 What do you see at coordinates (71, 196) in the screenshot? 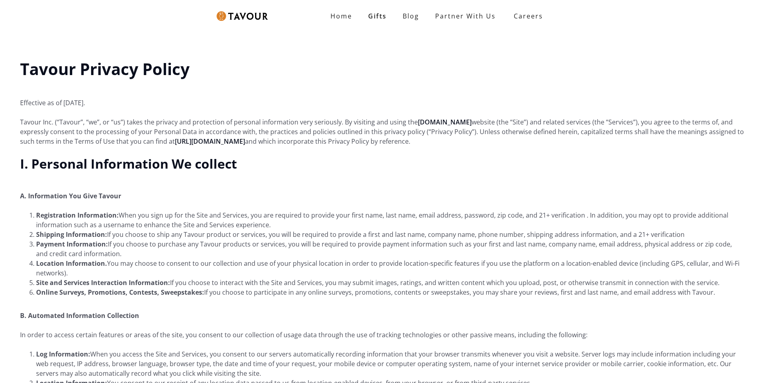
I see `strong: A. Information You Give Tavour` at bounding box center [71, 196].